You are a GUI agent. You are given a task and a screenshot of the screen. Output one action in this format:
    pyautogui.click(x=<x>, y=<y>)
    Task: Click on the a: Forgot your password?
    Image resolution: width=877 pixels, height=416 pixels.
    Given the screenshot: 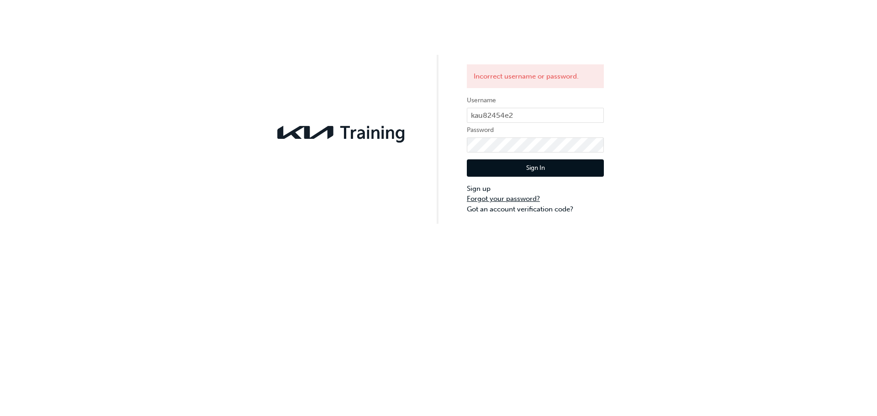 What is the action you would take?
    pyautogui.click(x=536, y=199)
    